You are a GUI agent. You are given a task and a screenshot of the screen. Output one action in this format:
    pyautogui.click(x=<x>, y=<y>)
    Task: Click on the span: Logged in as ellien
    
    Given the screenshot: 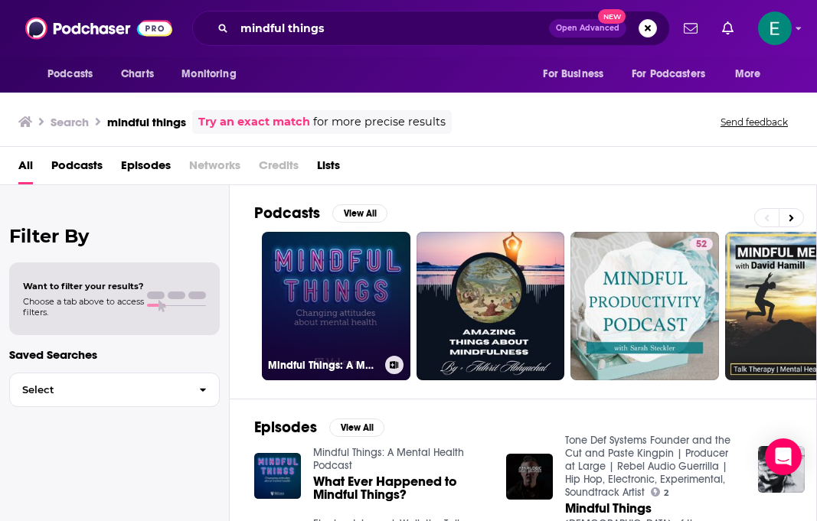 What is the action you would take?
    pyautogui.click(x=775, y=28)
    